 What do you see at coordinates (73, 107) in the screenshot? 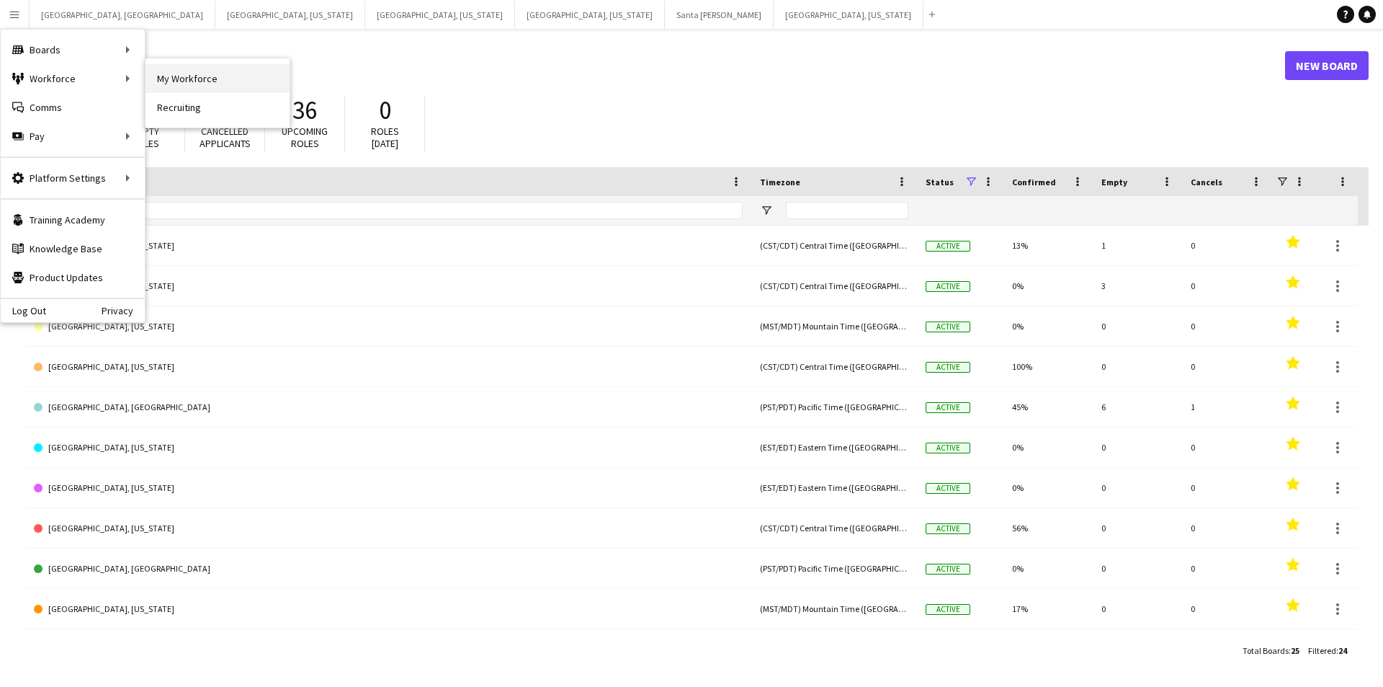
I see `a: Comms` at bounding box center [73, 107].